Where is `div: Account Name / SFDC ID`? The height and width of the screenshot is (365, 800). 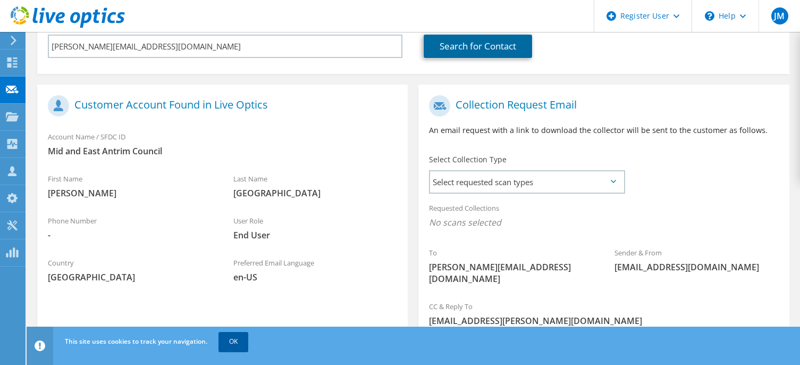 div: Account Name / SFDC ID is located at coordinates (222, 144).